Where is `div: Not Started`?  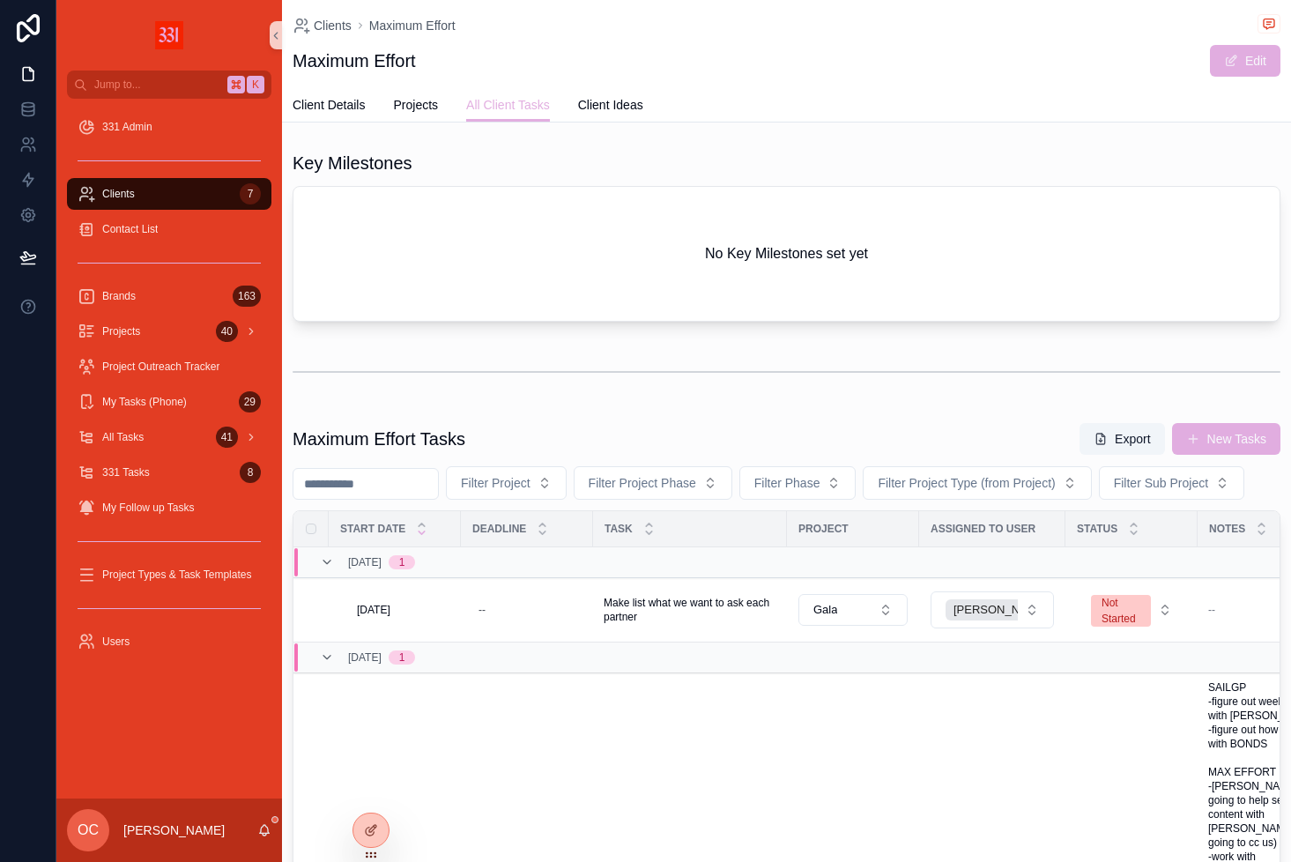
div: Not Started is located at coordinates (1121, 611).